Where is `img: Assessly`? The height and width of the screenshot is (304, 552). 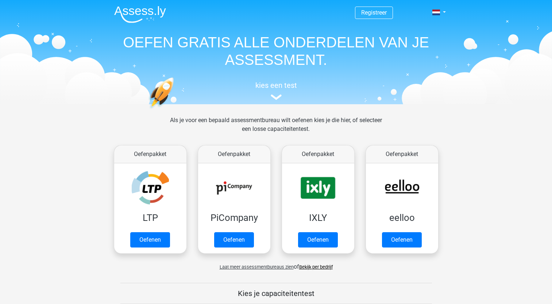
img: Assessly is located at coordinates (140, 14).